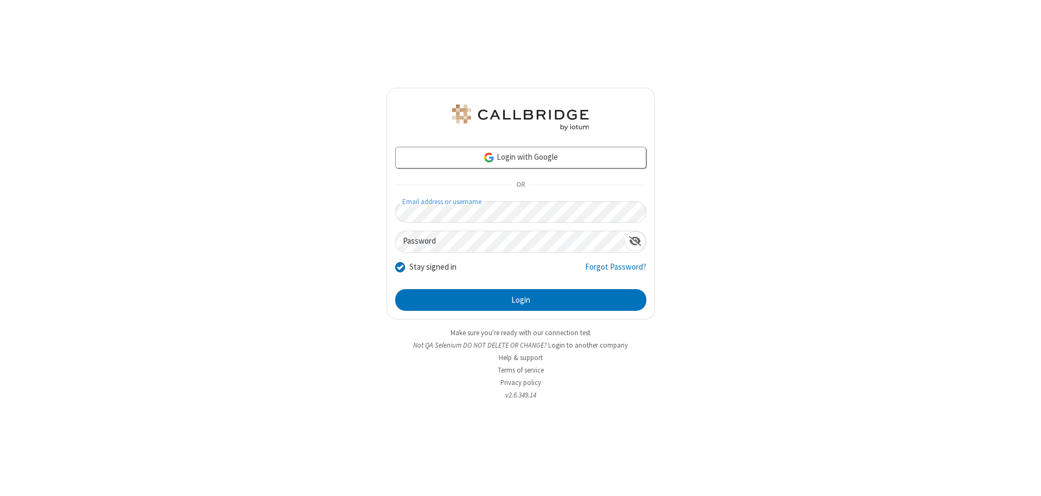 This screenshot has width=1041, height=496. Describe the element at coordinates (520, 333) in the screenshot. I see `a: Make sure you're ready with our connection test` at that location.